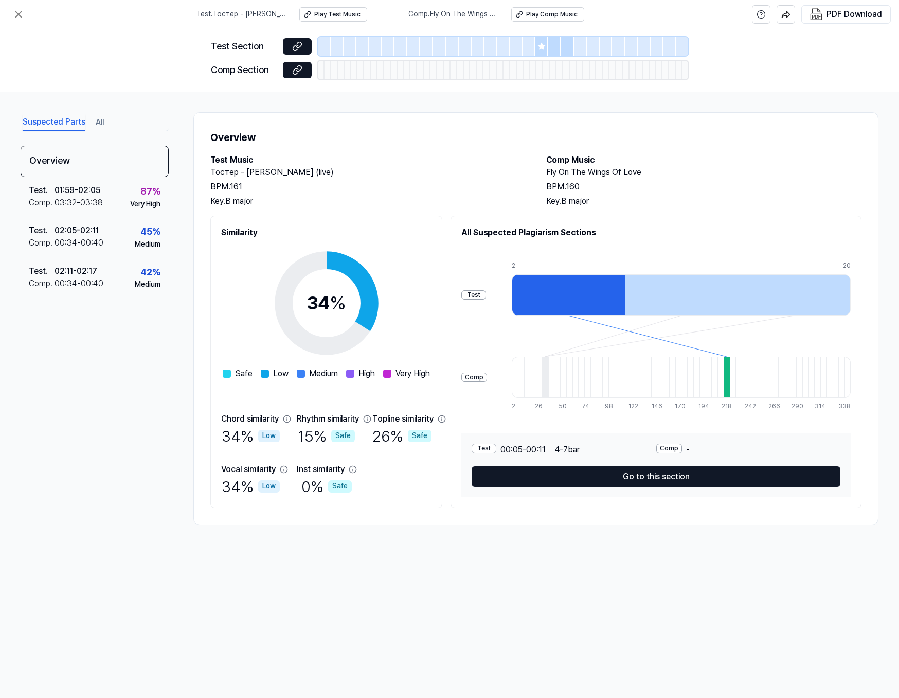 Image resolution: width=899 pixels, height=698 pixels. What do you see at coordinates (632, 406) in the screenshot?
I see `div: 122` at bounding box center [632, 406].